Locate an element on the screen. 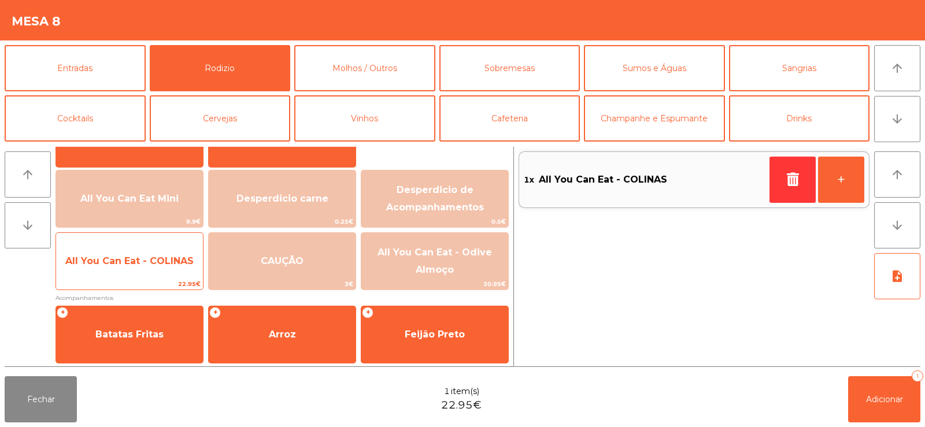 This screenshot has height=427, width=925. span: 3€ is located at coordinates (282, 284).